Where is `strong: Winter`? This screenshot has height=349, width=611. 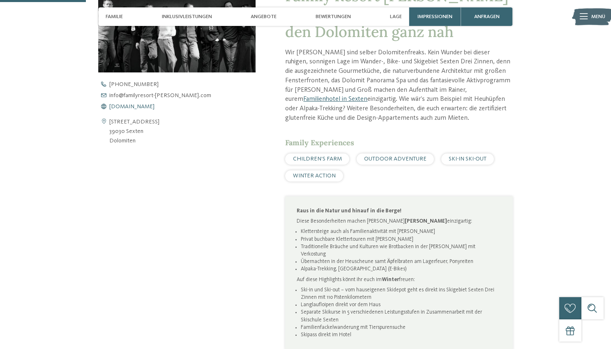
strong: Winter is located at coordinates (390, 279).